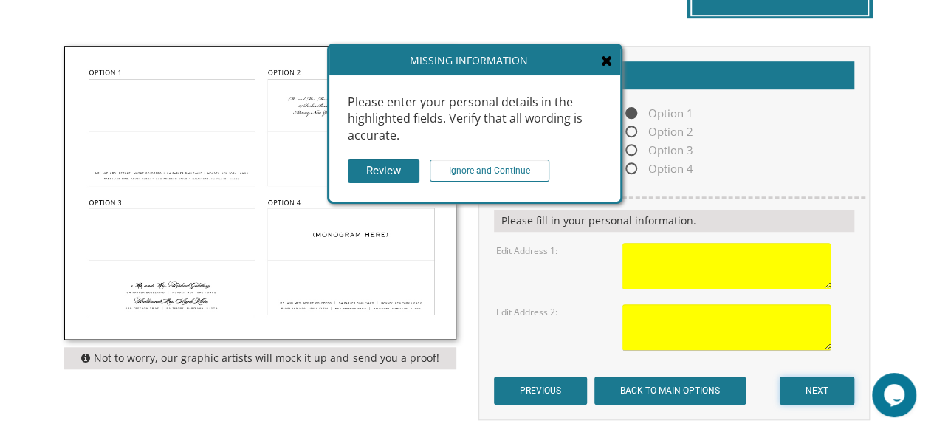  I want to click on input: Review, so click(383, 171).